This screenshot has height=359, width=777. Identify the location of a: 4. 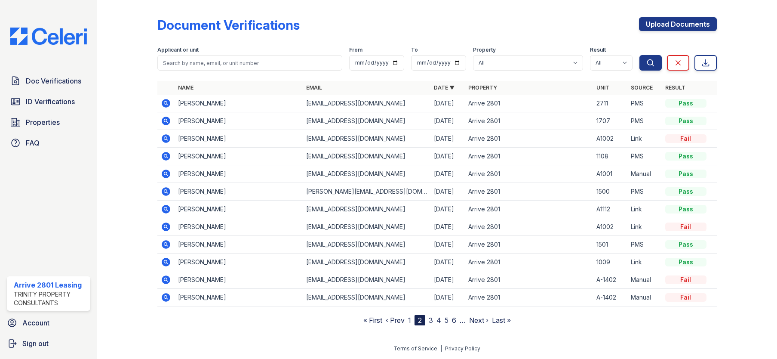
(439, 320).